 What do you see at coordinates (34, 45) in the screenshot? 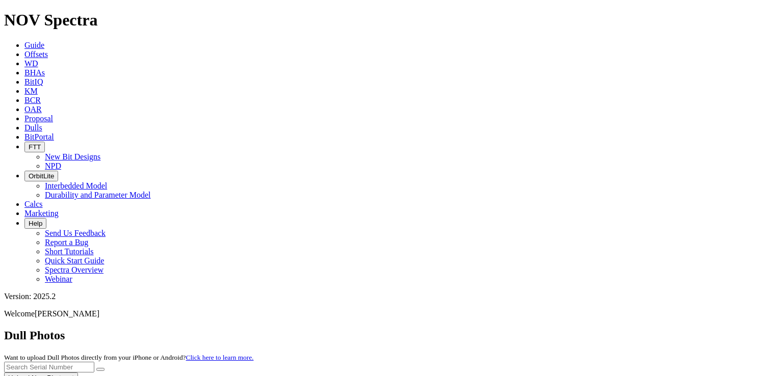
I see `span: Guide` at bounding box center [34, 45].